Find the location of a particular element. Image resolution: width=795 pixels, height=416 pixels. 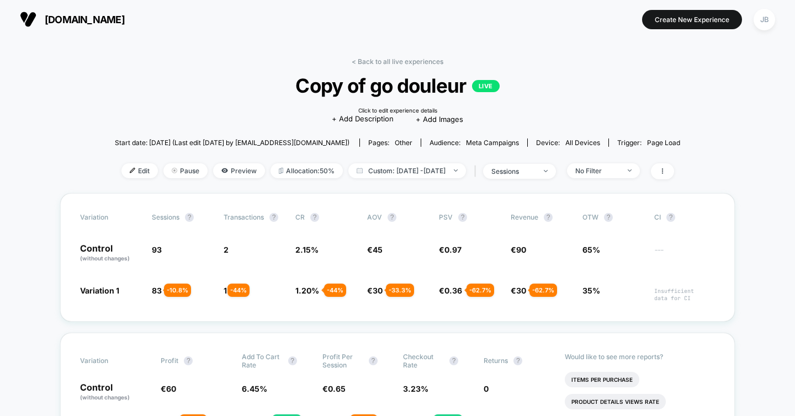

span: Add To Cart Rate is located at coordinates (262, 361).